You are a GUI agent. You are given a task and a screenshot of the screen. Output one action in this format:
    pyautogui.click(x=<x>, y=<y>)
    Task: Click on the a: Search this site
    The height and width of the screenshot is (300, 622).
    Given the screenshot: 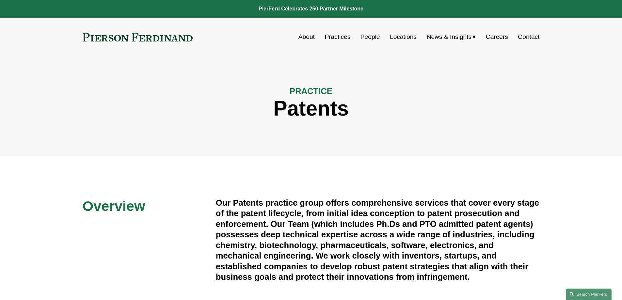 What is the action you would take?
    pyautogui.click(x=589, y=294)
    